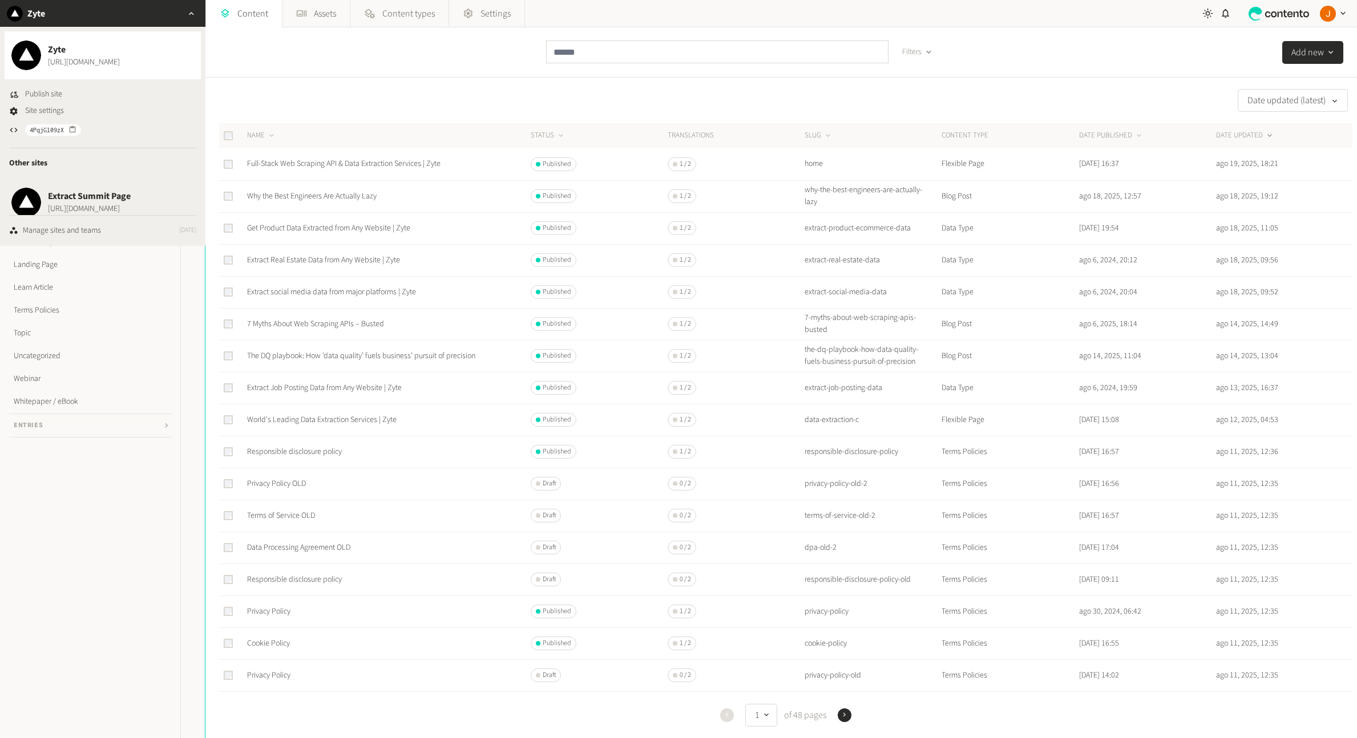 The height and width of the screenshot is (738, 1357). Describe the element at coordinates (26, 203) in the screenshot. I see `img: Extract Summit Page` at that location.